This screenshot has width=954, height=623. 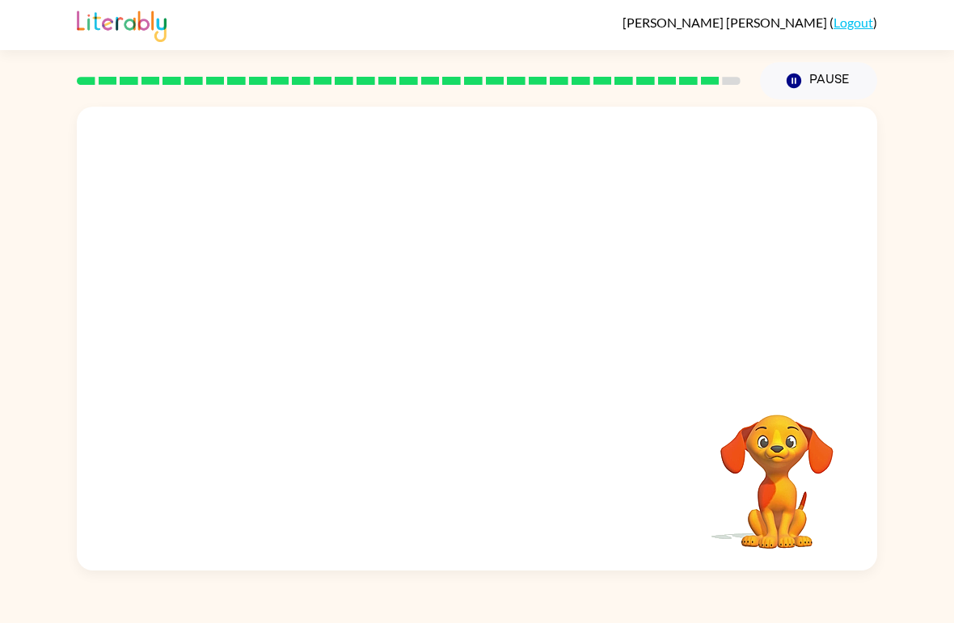 I want to click on button: Pause, so click(x=818, y=81).